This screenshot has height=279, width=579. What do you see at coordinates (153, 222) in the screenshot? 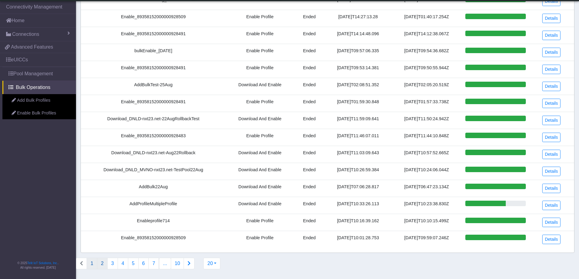
I see `td: Enableprofile714` at bounding box center [153, 222].